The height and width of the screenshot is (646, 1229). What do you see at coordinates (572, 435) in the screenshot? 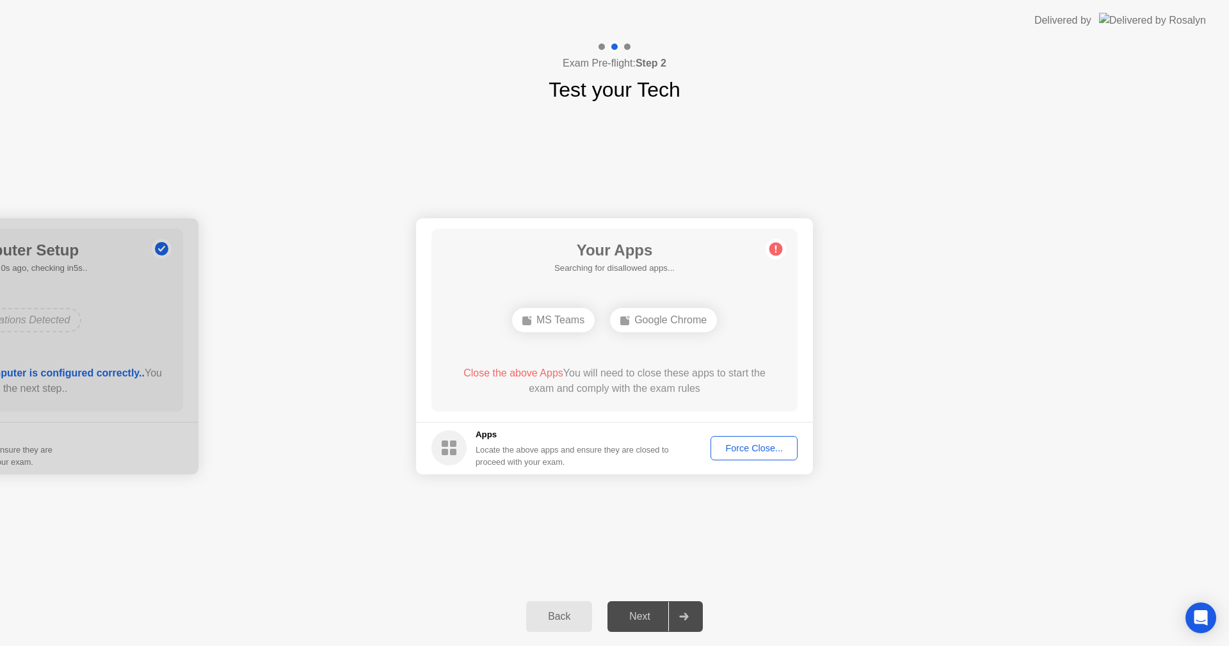
I see `h5: Apps` at bounding box center [572, 435].